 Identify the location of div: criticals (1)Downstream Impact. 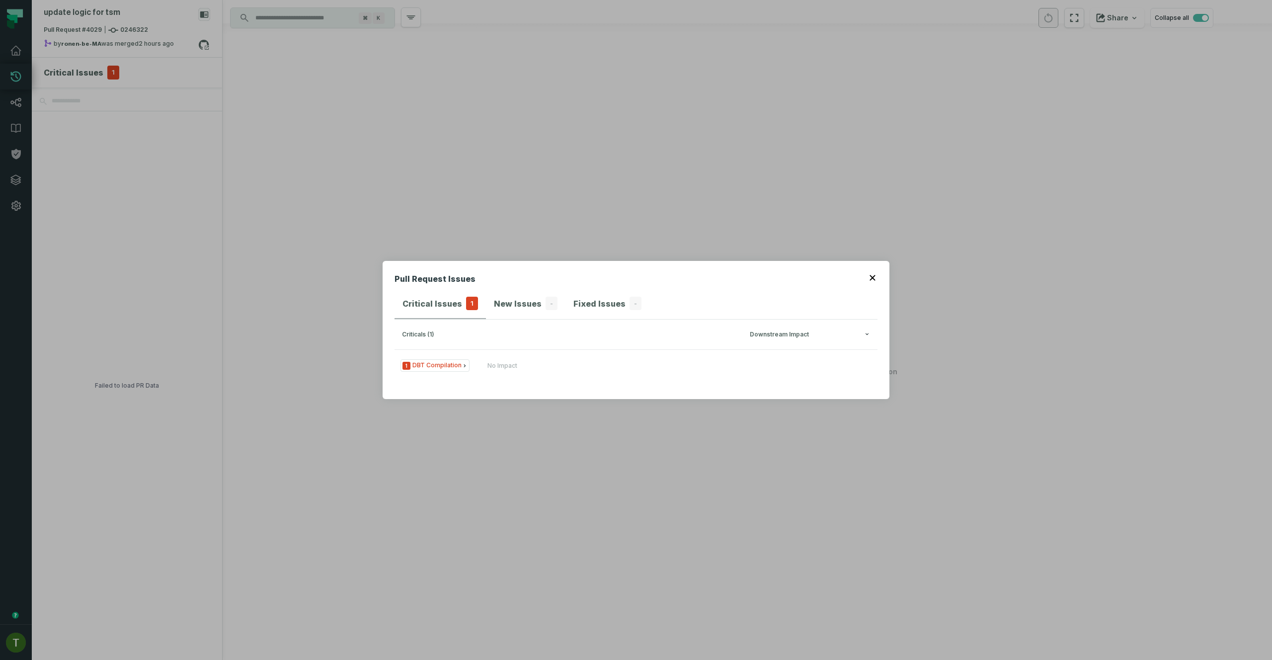
(636, 368).